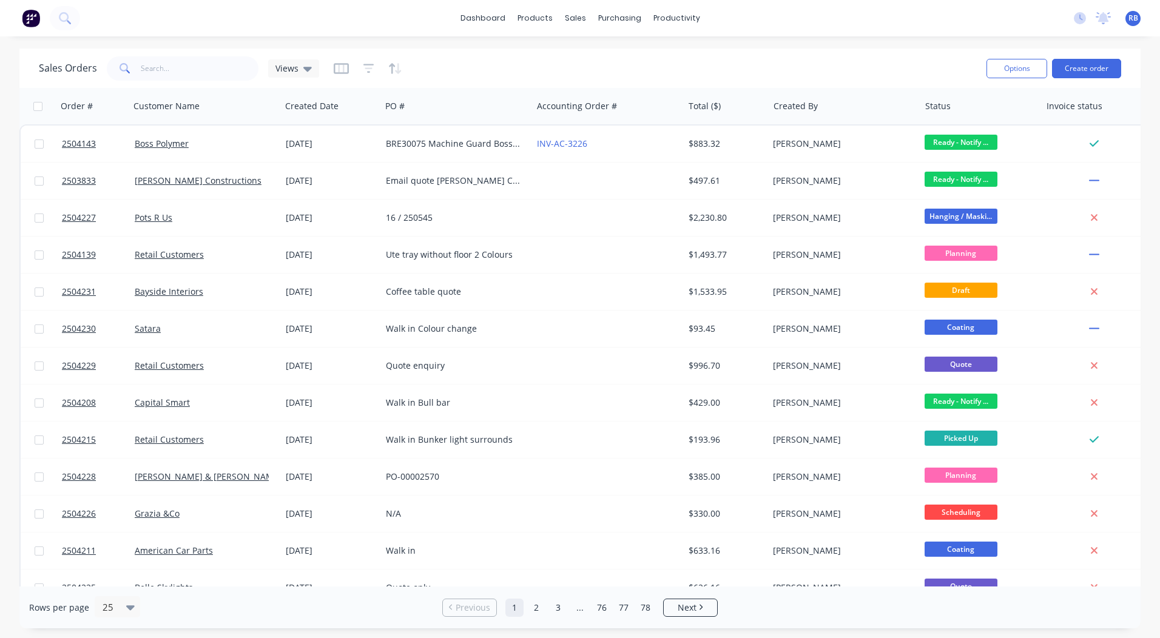 The height and width of the screenshot is (638, 1160). I want to click on a: Page 1 is your current page, so click(515, 608).